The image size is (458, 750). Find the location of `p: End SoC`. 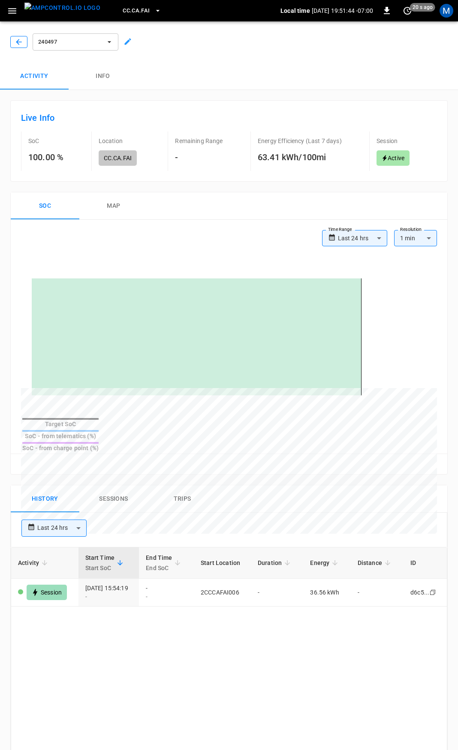

p: End SoC is located at coordinates (159, 568).